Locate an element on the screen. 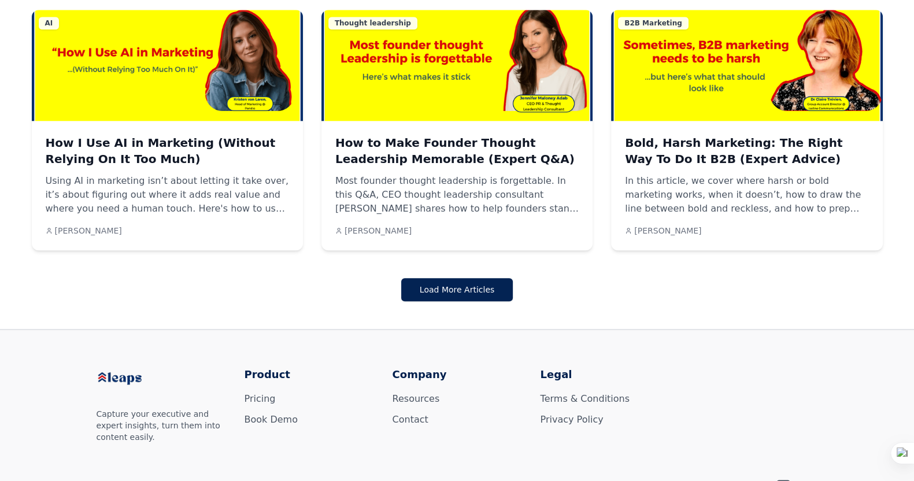 This screenshot has height=481, width=914. h3: Bold, Harsh Marketing: The Right Way To Do It B2B (Expert Advice) is located at coordinates (747, 151).